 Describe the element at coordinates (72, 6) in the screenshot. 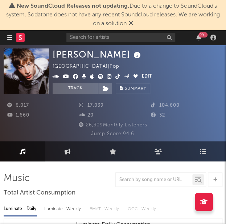

I see `span: New SoundCloud Releases not updating` at that location.